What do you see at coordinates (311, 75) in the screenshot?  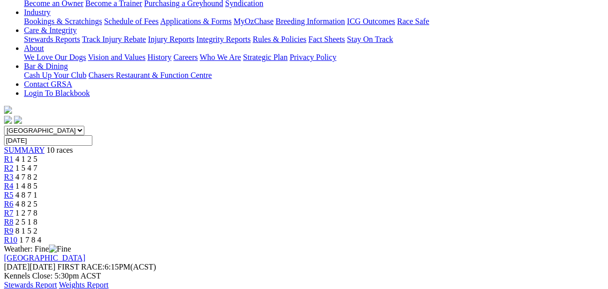 I see `div: Bar & Dining` at bounding box center [311, 75].